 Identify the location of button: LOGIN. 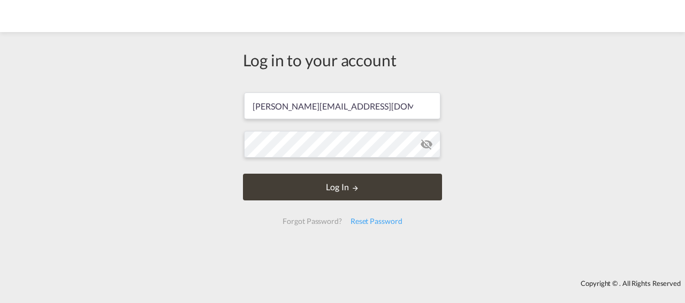
(342, 187).